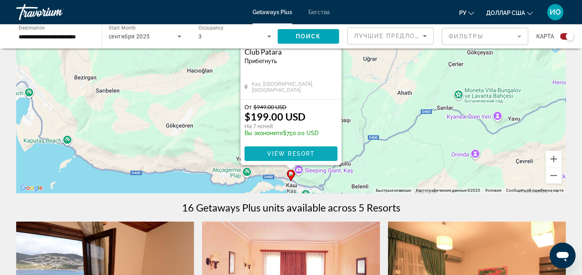 The width and height of the screenshot is (582, 275). What do you see at coordinates (272, 12) in the screenshot?
I see `a: Getaways Plus` at bounding box center [272, 12].